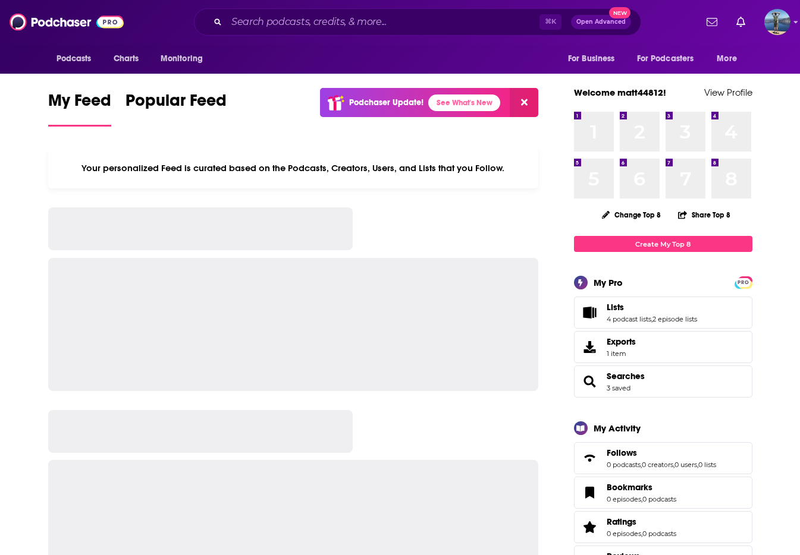 Image resolution: width=800 pixels, height=555 pixels. Describe the element at coordinates (617, 428) in the screenshot. I see `div: My Activity` at that location.